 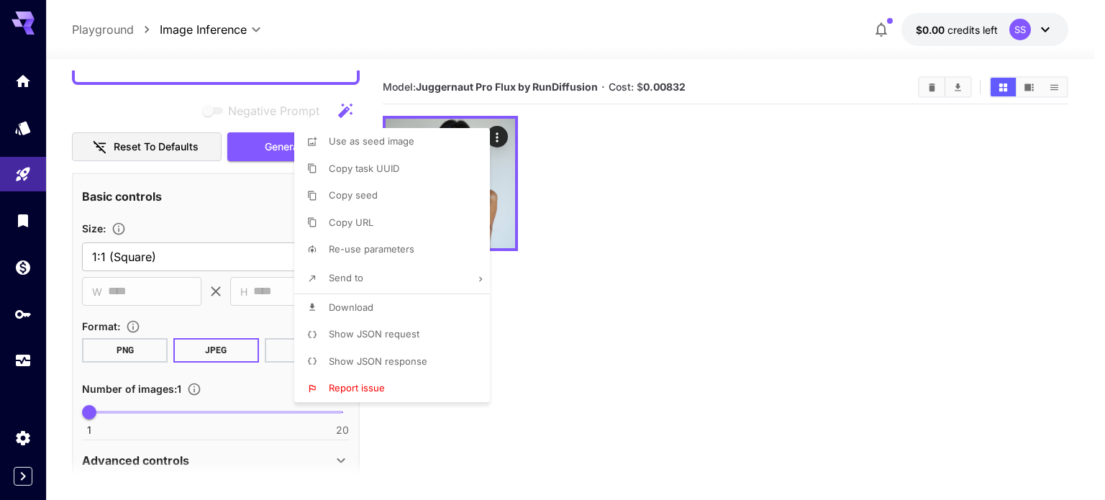 I want to click on span: Download, so click(x=351, y=307).